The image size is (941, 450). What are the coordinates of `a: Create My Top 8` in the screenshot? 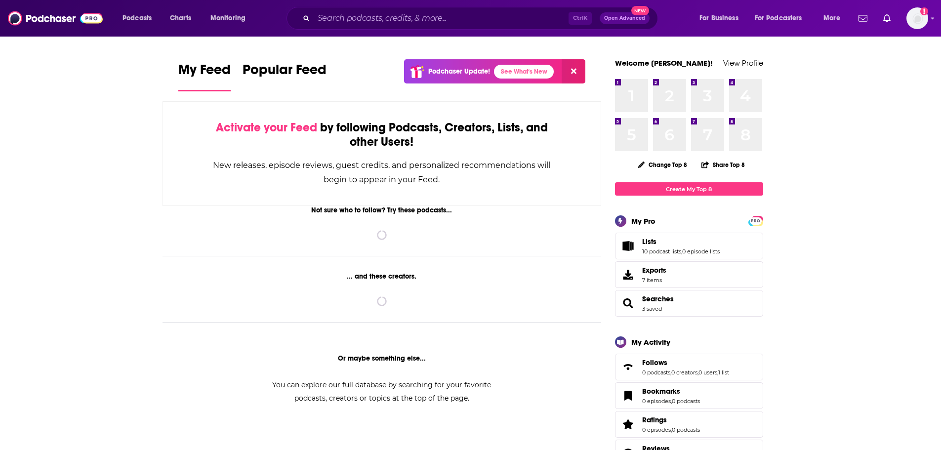 It's located at (689, 189).